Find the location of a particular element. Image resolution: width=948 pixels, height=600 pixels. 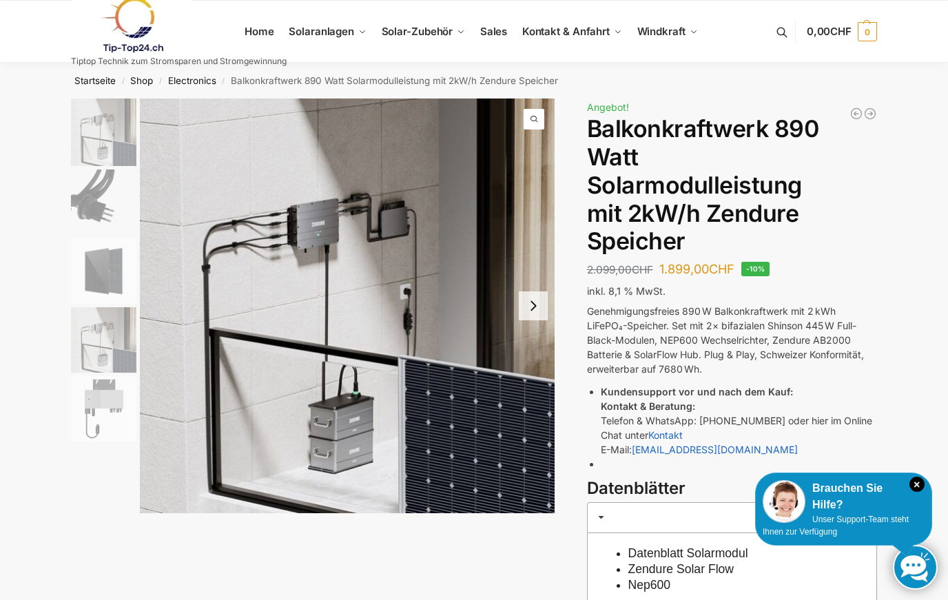

a: Balkonkraftwerk 890 Watt Solarmodulleistung mit 1kW/h Zendure Speicher is located at coordinates (870, 114).